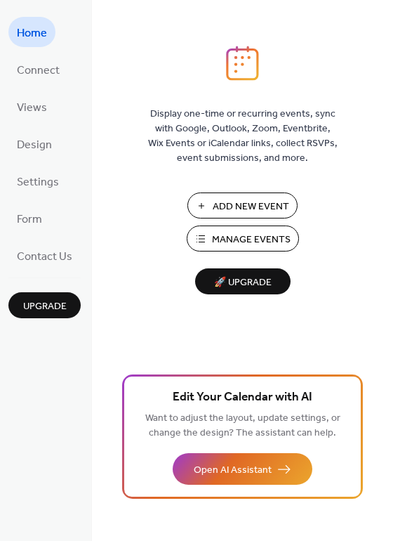  What do you see at coordinates (242, 468) in the screenshot?
I see `button: Open AI Assistant` at bounding box center [242, 468].